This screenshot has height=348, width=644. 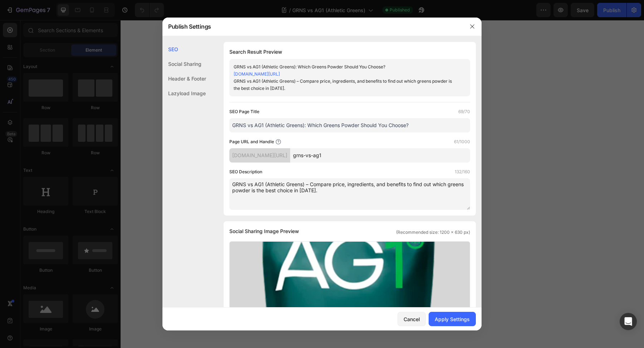 I want to click on div: Header & Footer, so click(x=184, y=78).